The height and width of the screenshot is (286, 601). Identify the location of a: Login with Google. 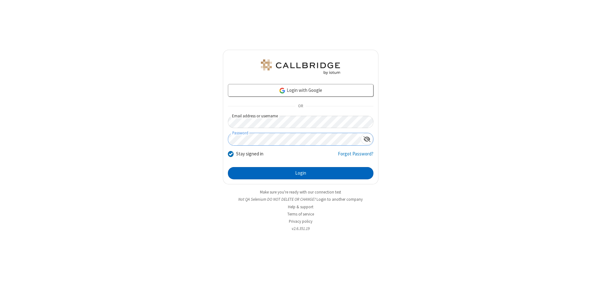
(300, 90).